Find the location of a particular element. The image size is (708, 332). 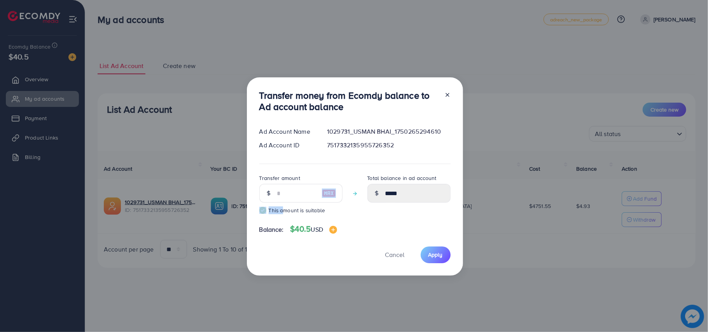

h3: Transfer money from Ecomdy balance to Ad account balance is located at coordinates (349, 101).